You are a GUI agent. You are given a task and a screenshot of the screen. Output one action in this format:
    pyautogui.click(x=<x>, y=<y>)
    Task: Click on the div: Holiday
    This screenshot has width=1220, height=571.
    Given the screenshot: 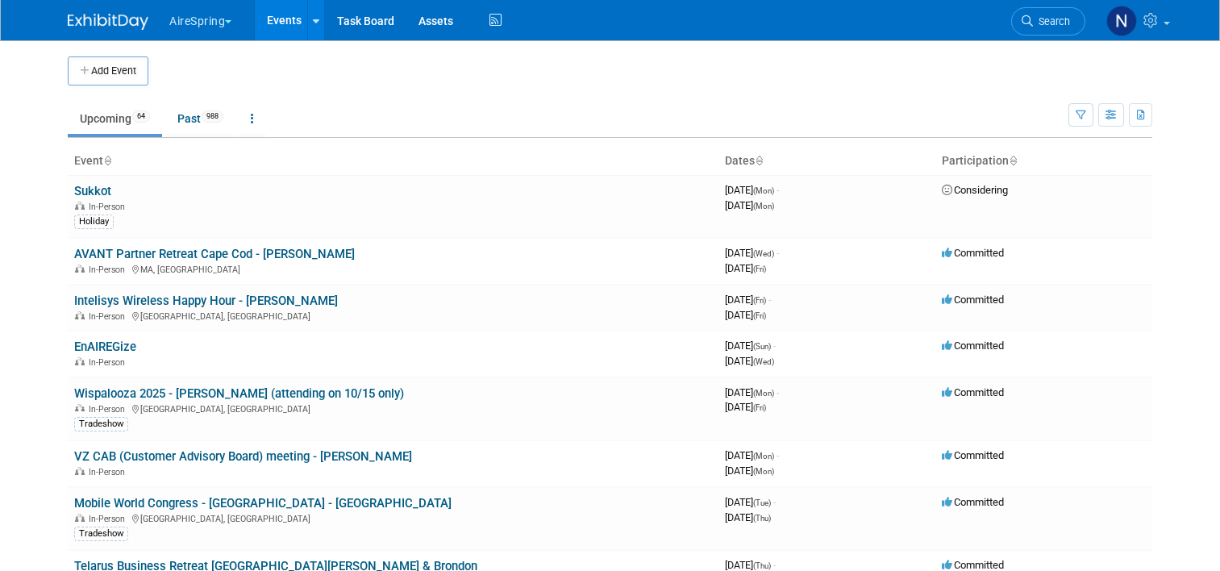 What is the action you would take?
    pyautogui.click(x=94, y=222)
    